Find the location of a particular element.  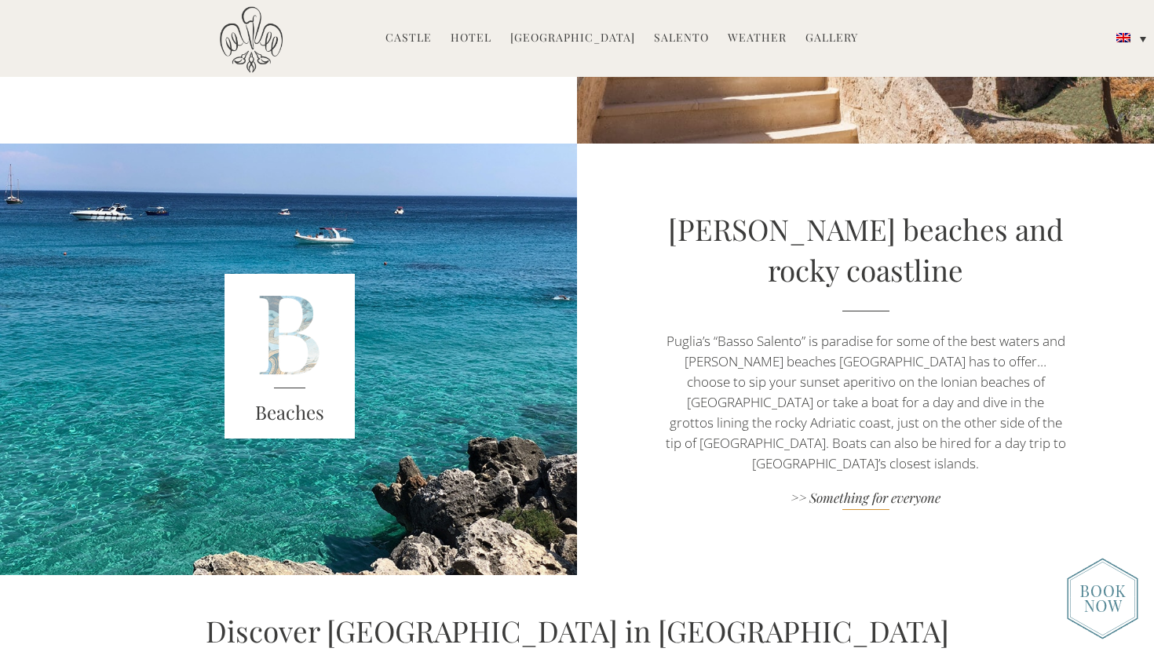

img: English is located at coordinates (1123, 38).